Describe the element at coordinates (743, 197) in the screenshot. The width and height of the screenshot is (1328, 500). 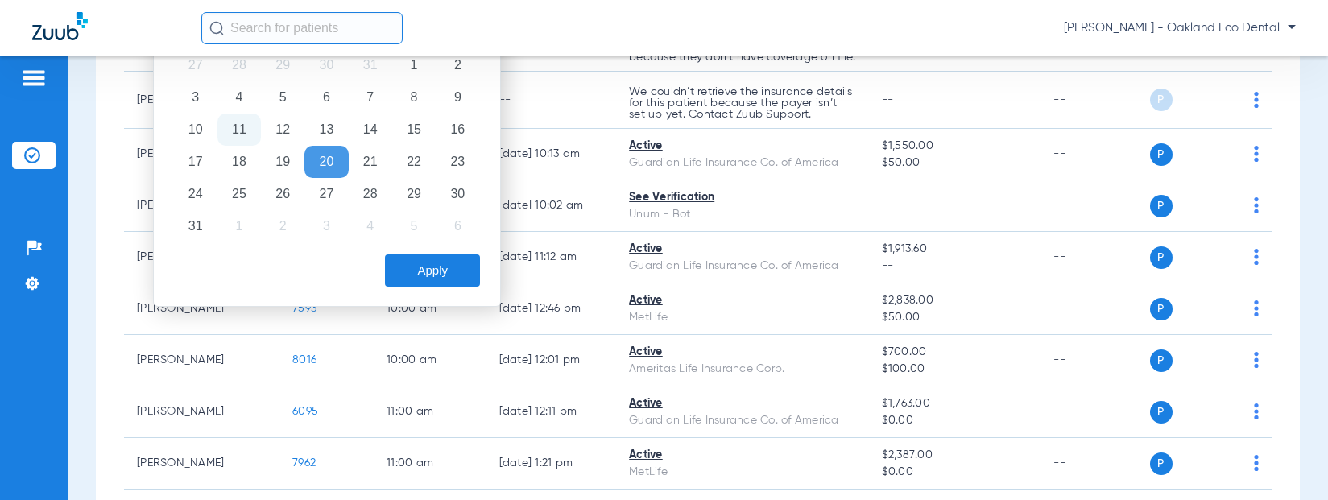
I see `div: See Verification` at that location.